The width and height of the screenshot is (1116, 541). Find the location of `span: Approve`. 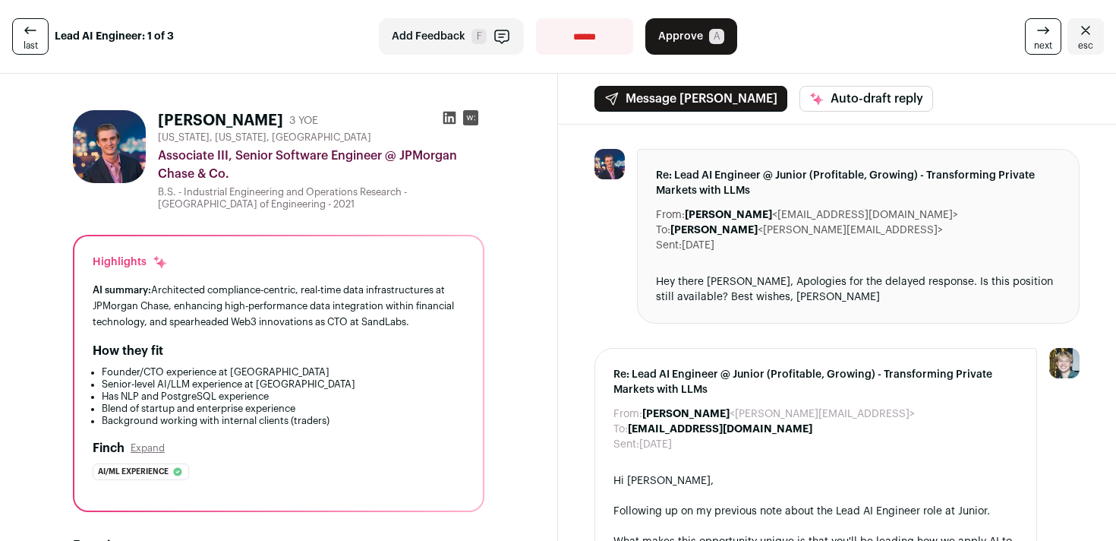

span: Approve is located at coordinates (680, 36).